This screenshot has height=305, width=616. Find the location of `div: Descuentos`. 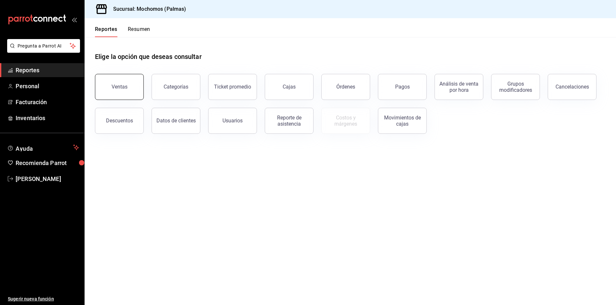

div: Descuentos is located at coordinates (119, 120).